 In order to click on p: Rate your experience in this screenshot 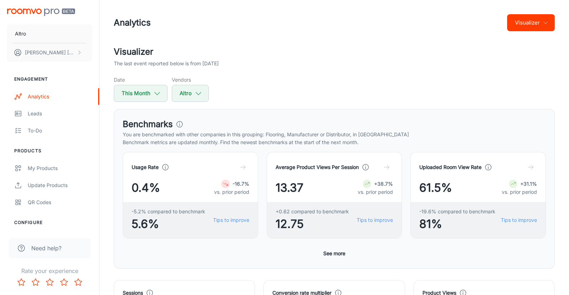, I will do `click(49, 271)`.